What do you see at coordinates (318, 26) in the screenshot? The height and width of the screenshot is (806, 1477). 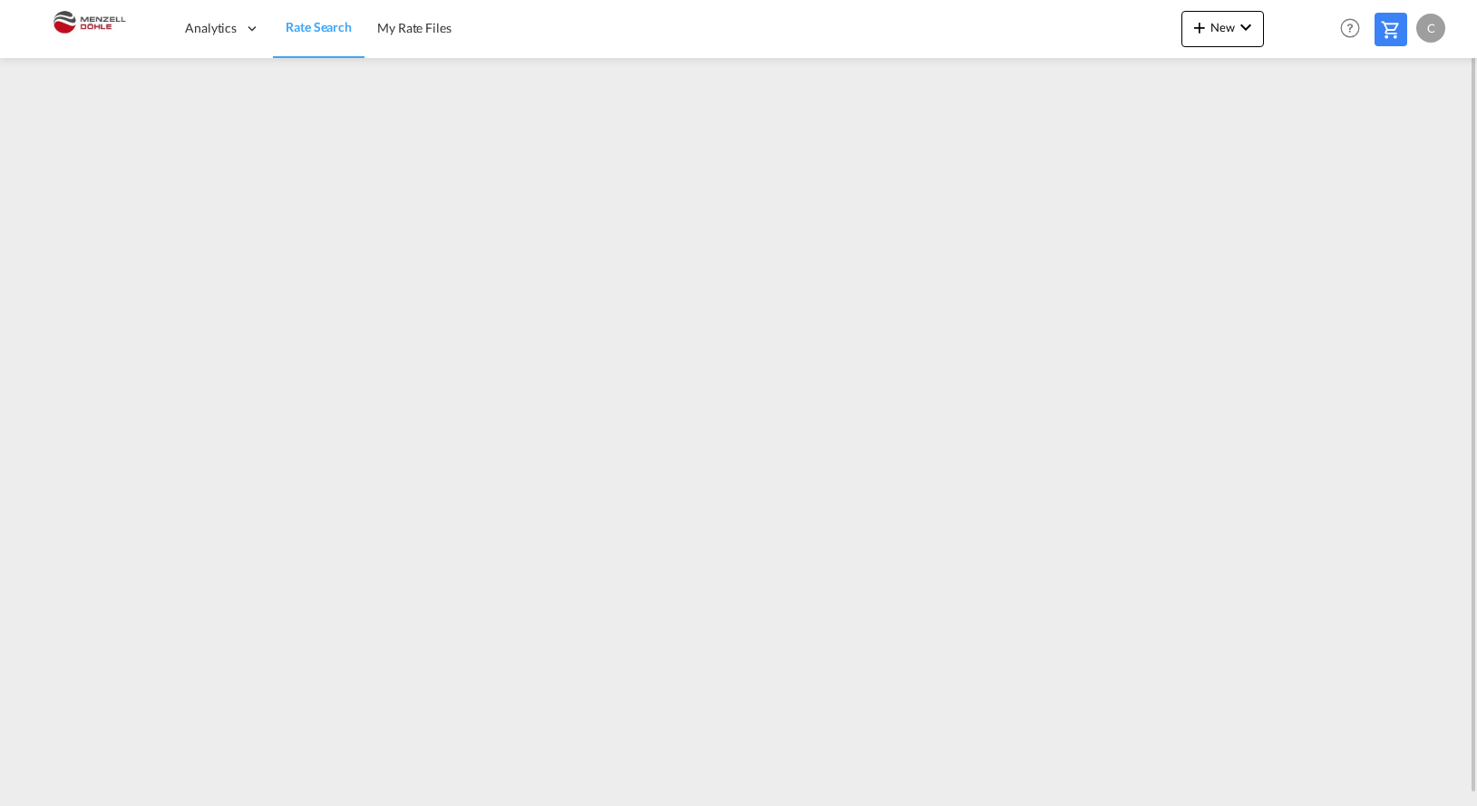 I see `span: Rate Search` at bounding box center [318, 26].